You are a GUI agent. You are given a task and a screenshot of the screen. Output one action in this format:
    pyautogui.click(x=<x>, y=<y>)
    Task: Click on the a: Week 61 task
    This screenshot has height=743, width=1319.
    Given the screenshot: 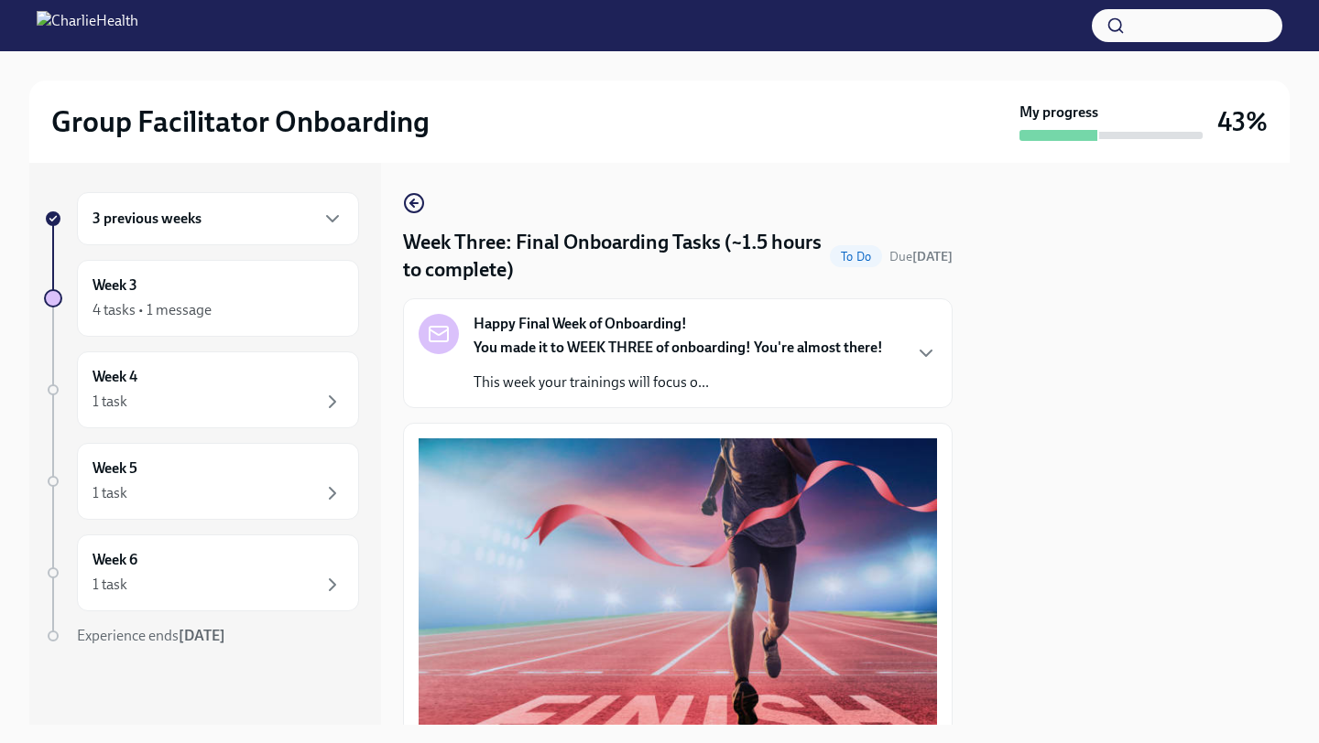 What is the action you would take?
    pyautogui.click(x=201, y=573)
    